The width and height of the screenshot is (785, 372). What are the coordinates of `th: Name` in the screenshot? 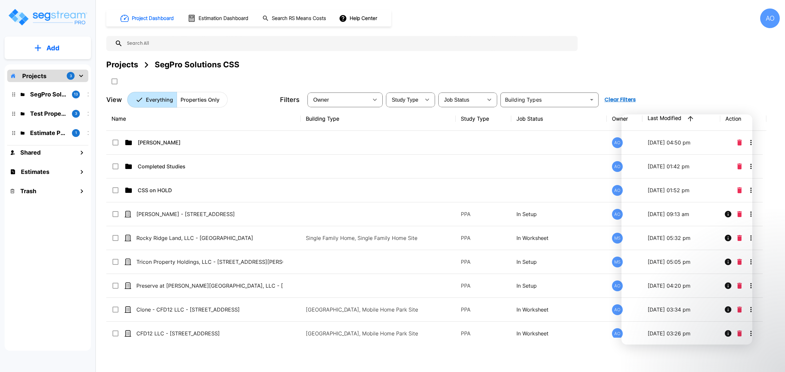 It's located at (203, 119).